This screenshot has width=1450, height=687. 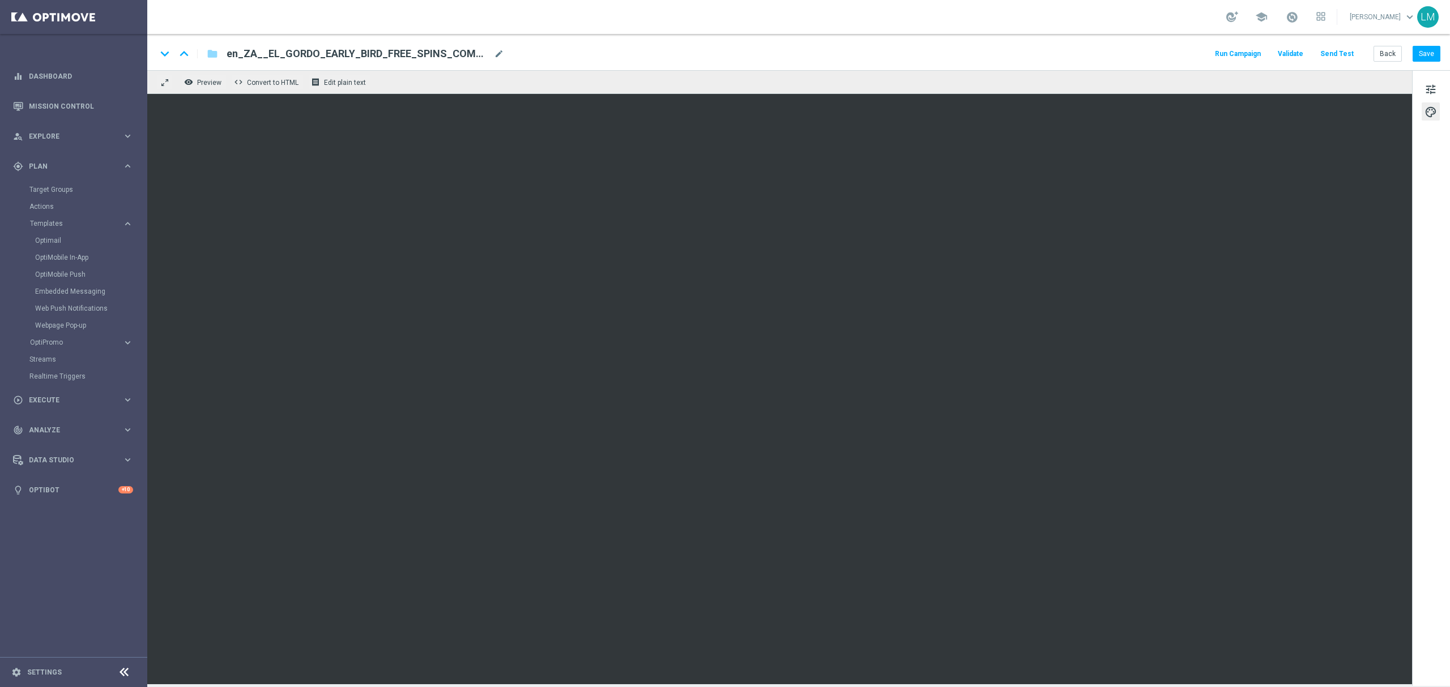 I want to click on span: Execute, so click(x=75, y=400).